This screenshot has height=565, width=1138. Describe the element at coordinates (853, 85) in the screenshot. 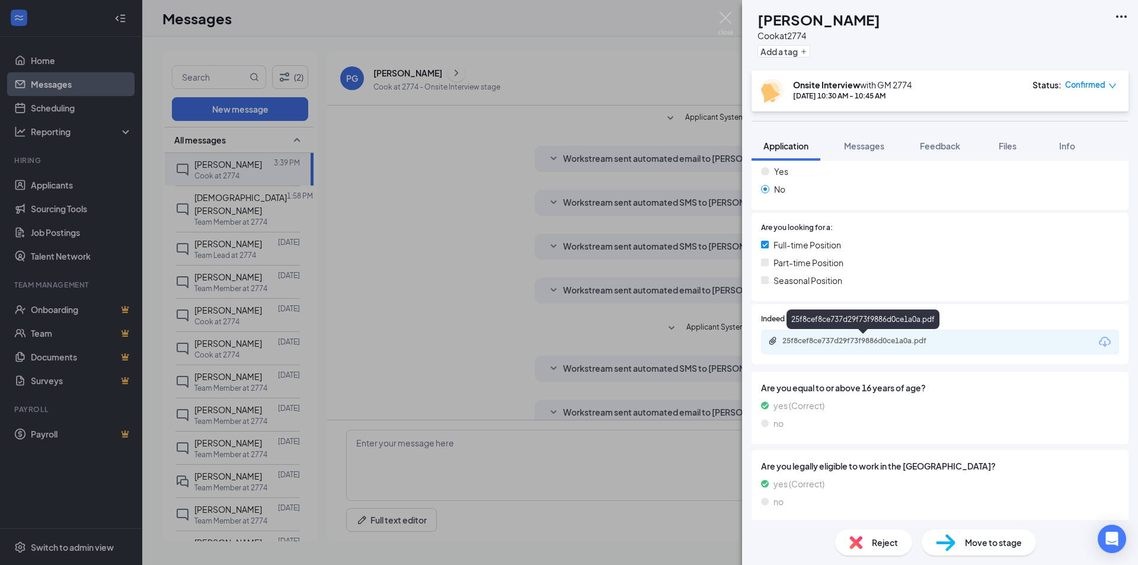

I see `div: with GM 2774` at that location.